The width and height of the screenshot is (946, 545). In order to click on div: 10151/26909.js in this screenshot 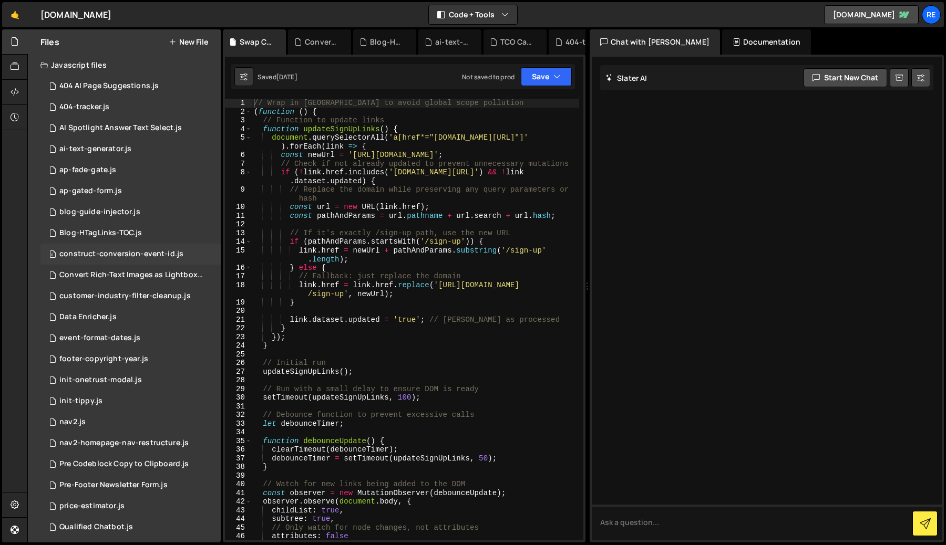, I will do `click(130, 464)`.